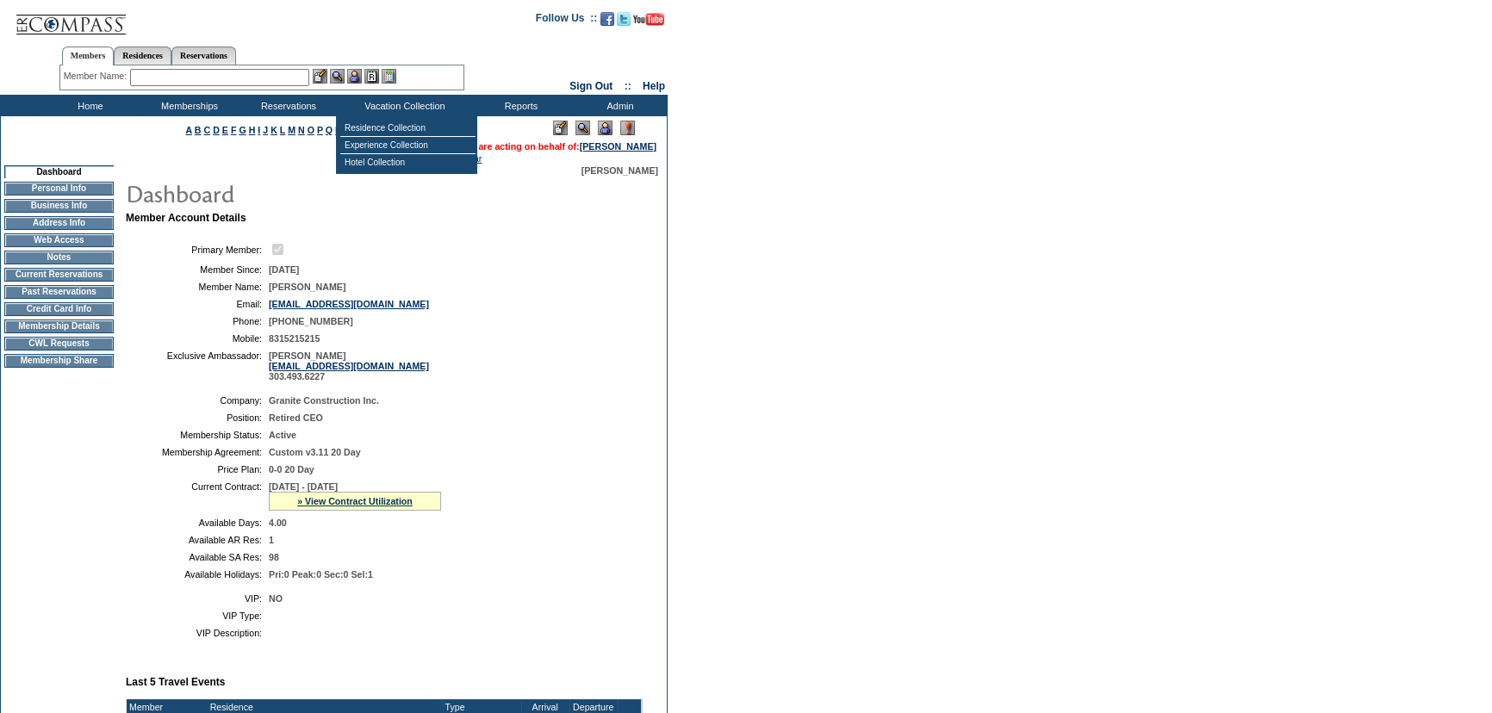 This screenshot has height=713, width=1492. I want to click on span: 0-0 20 Day, so click(291, 469).